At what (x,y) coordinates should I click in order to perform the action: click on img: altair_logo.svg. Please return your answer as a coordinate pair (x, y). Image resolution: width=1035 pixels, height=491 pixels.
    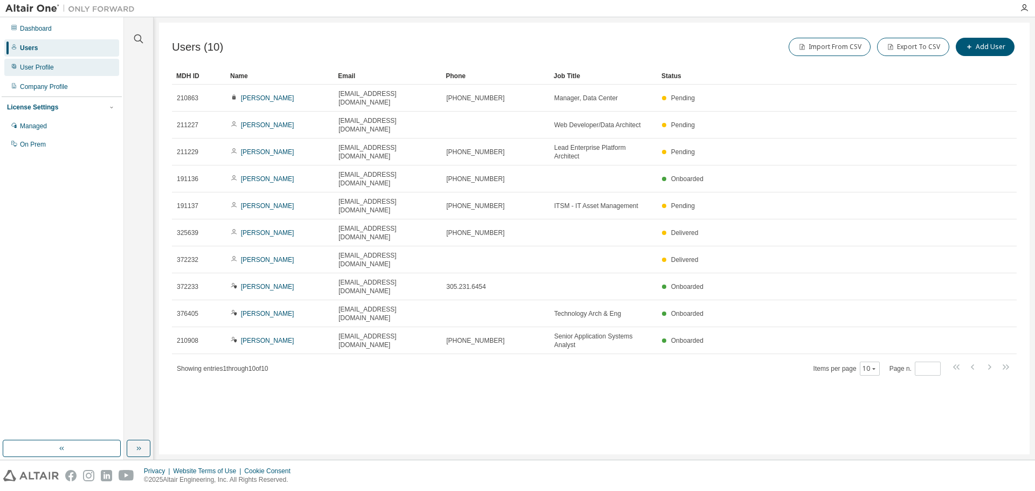
    Looking at the image, I should click on (31, 476).